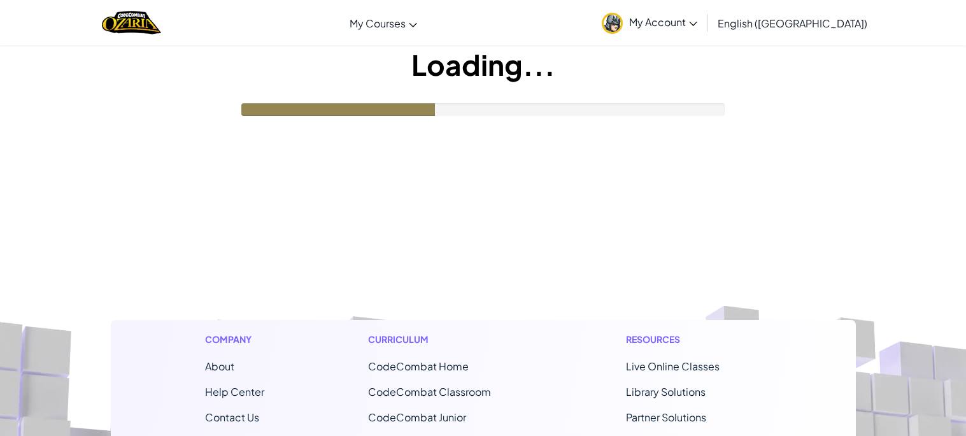 The height and width of the screenshot is (436, 966). Describe the element at coordinates (666, 416) in the screenshot. I see `a: Partner Solutions` at that location.